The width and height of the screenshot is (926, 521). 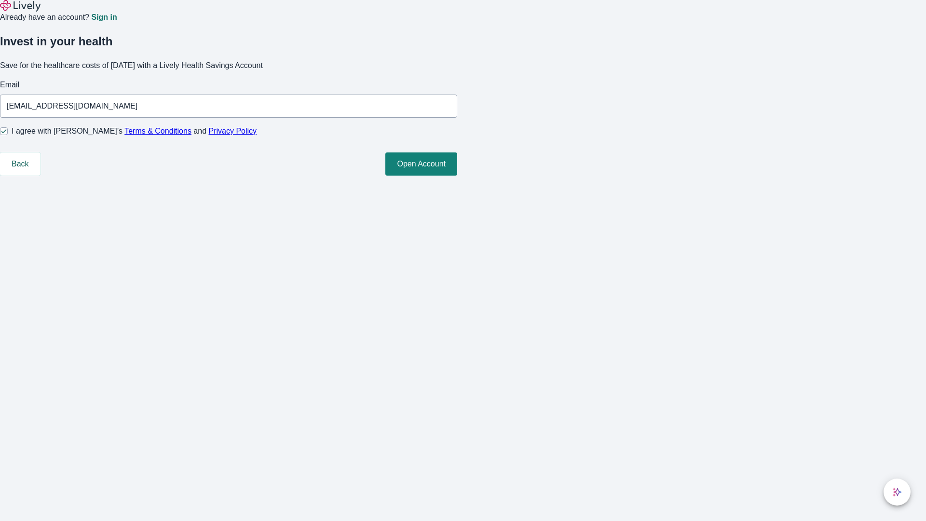 What do you see at coordinates (897, 492) in the screenshot?
I see `svg: Lively AI Assistant` at bounding box center [897, 492].